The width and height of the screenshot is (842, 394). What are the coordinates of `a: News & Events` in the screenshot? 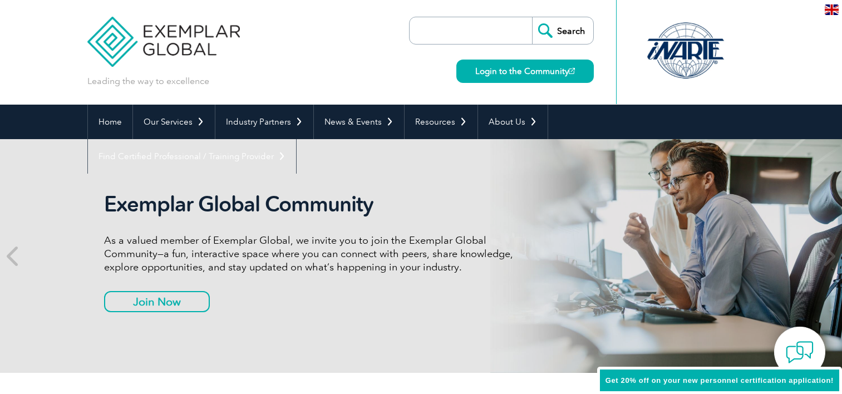 It's located at (359, 122).